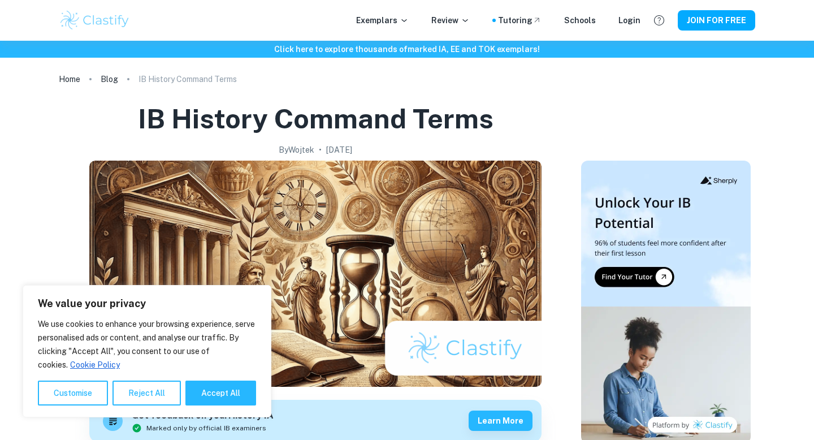 The image size is (814, 440). I want to click on p: Exemplars, so click(382, 20).